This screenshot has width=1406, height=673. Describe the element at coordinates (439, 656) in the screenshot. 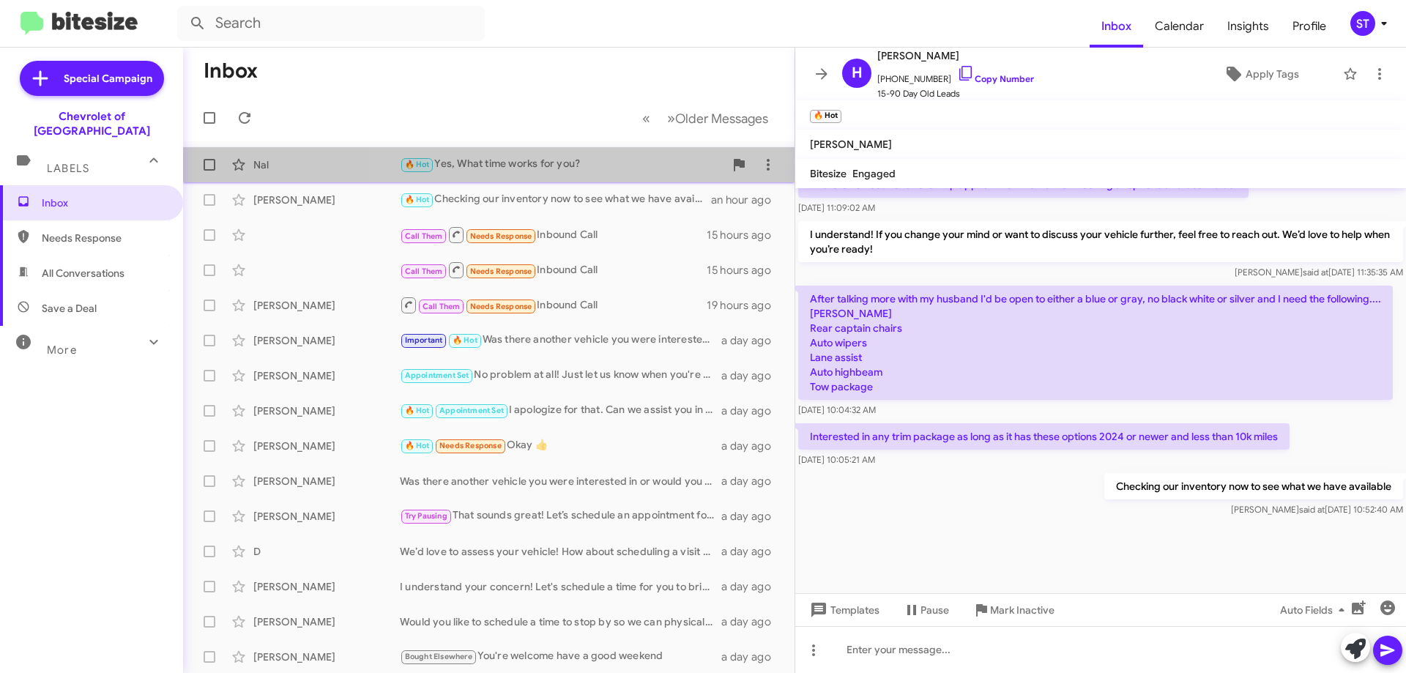

I see `span: Bought Elsewhere` at that location.